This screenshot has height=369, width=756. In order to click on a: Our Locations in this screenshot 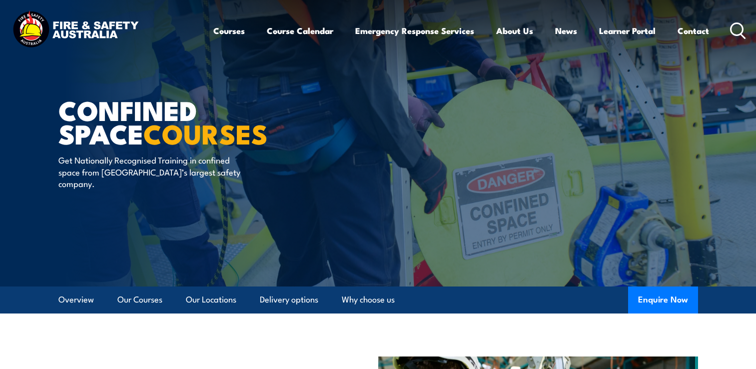, I will do `click(211, 299)`.